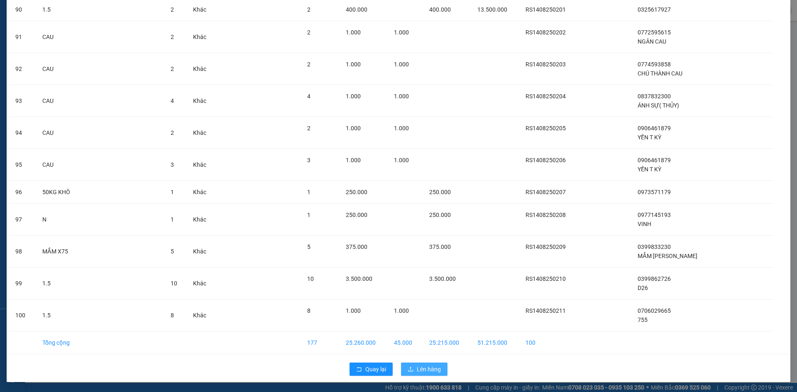 This screenshot has width=797, height=392. Describe the element at coordinates (654, 279) in the screenshot. I see `span: 0399862726` at that location.